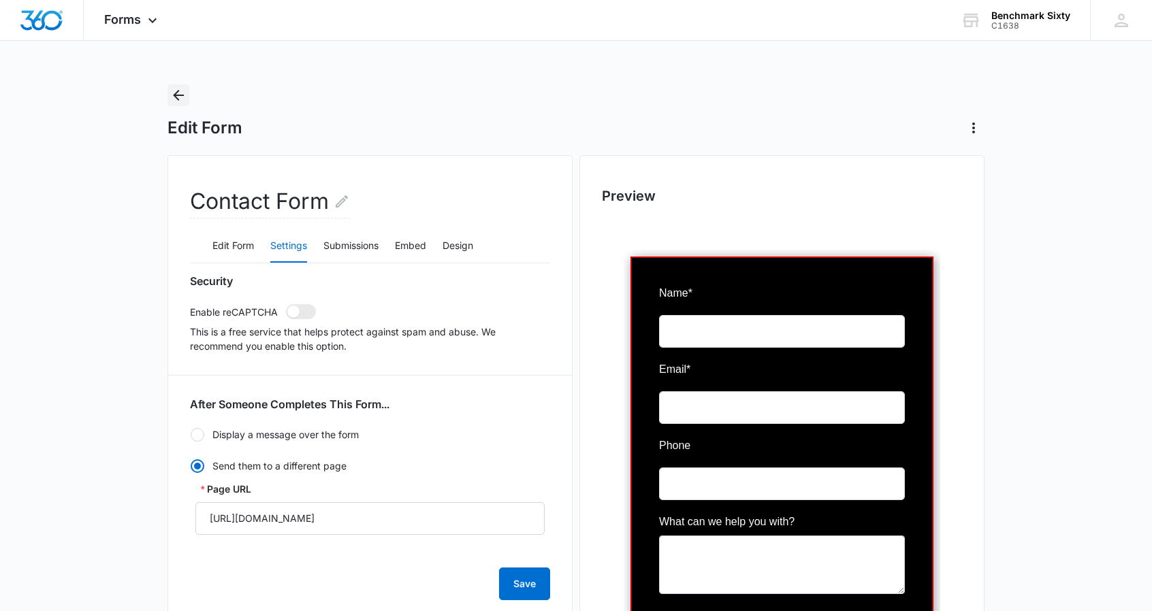  Describe the element at coordinates (123, 19) in the screenshot. I see `span: Forms` at that location.